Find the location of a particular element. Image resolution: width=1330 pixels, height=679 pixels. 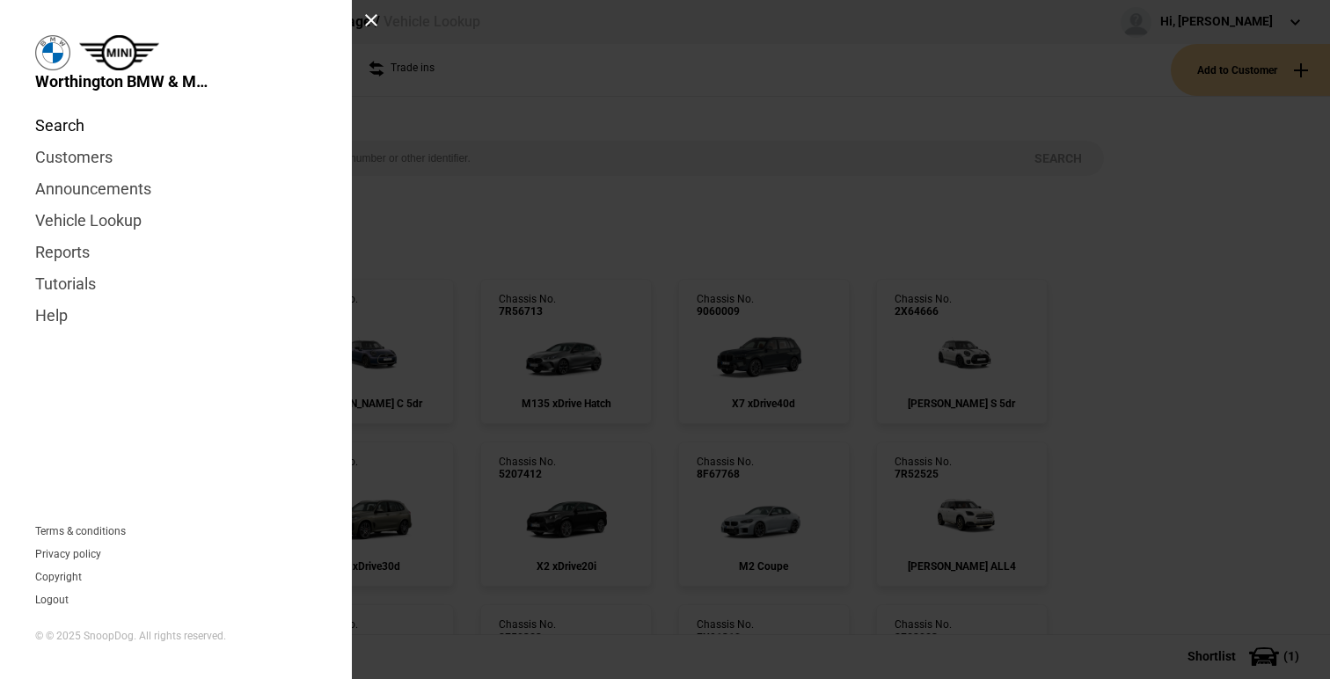

a: Search is located at coordinates (176, 126).